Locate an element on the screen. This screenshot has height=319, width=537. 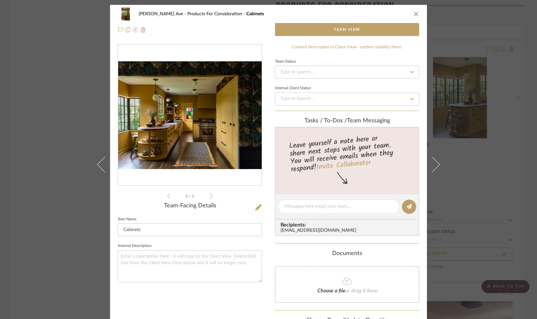
span: Products For Consideration is located at coordinates (217, 14).